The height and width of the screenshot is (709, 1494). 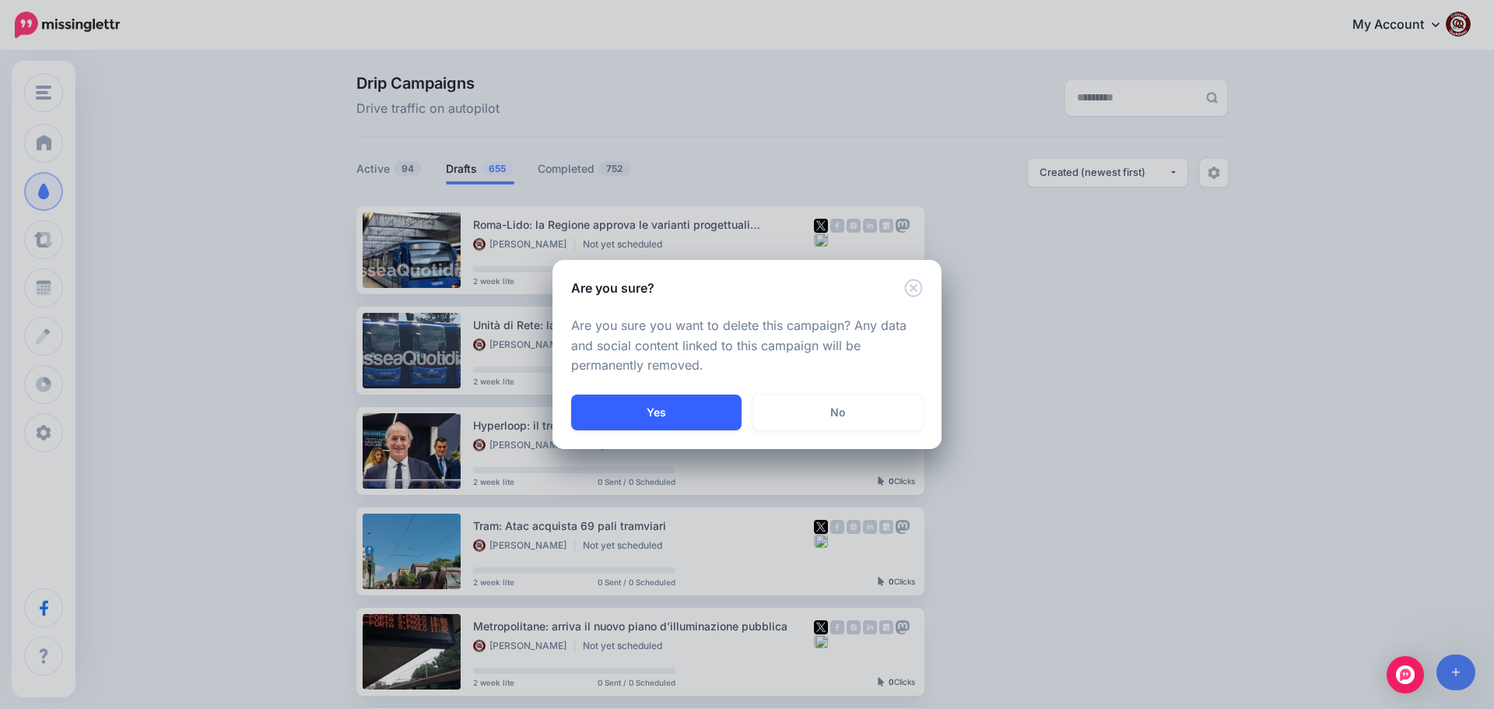 I want to click on div: Open Intercom Messenger, so click(x=1406, y=675).